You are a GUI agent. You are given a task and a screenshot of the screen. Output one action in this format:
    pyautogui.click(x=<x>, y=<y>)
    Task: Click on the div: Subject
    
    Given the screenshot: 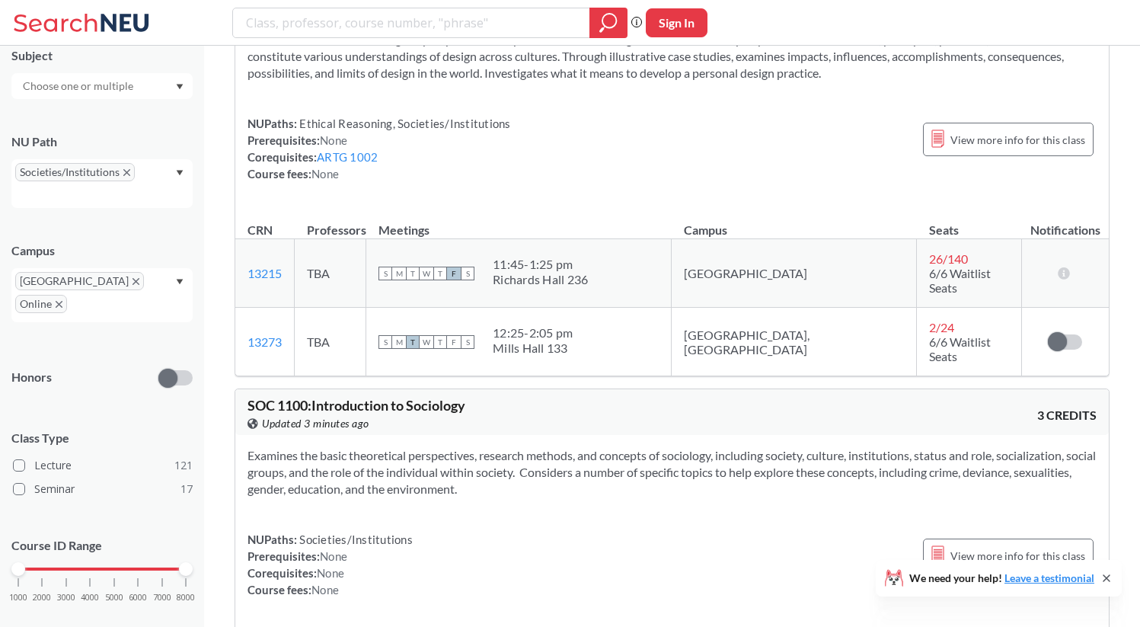 What is the action you would take?
    pyautogui.click(x=102, y=56)
    